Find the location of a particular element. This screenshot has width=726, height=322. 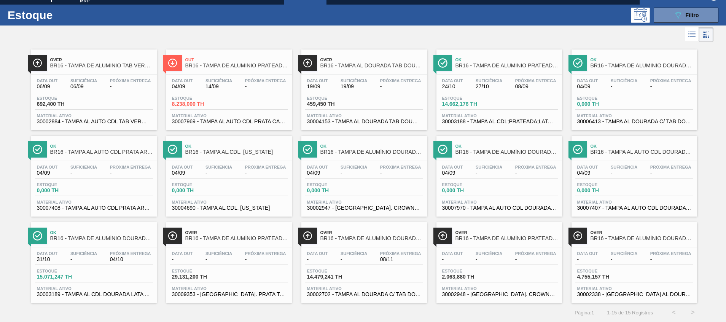

a: ÍconeOkBR16 - TAMPA DE ALUMÍNIO DOURADA CROWN ISEData out04/09Suficiência-Próxima Entrega-Estoque... is located at coordinates (363, 173).